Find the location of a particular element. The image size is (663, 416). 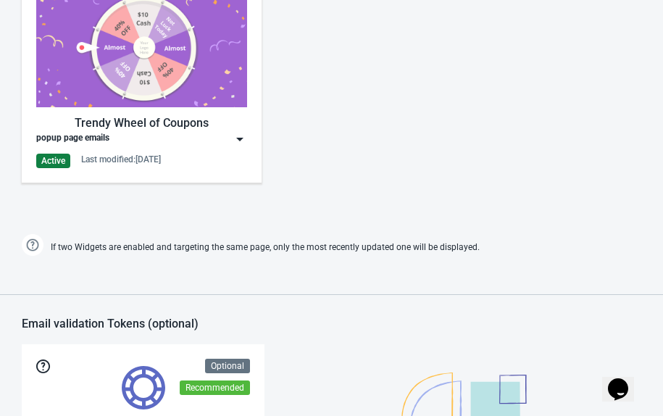

span: If two Widgets are enabled and targeting the same page, only the most recently updated one will b... is located at coordinates (265, 247).